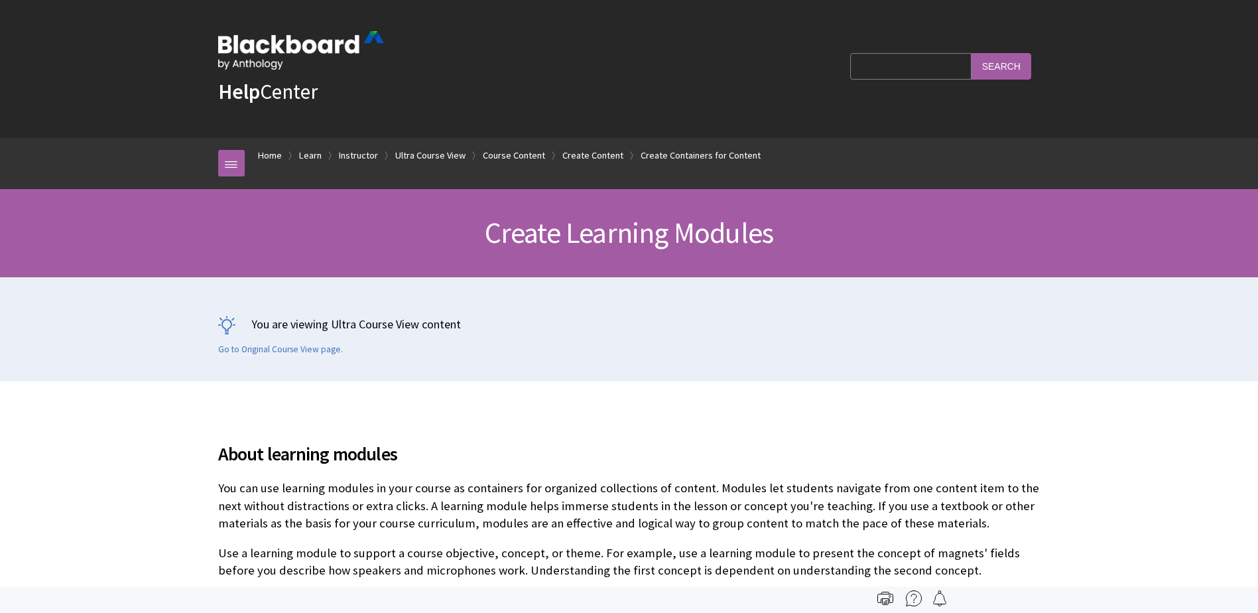 The height and width of the screenshot is (613, 1258). I want to click on p: You can use learning modules in your course as containers for organized collections of content. M..., so click(629, 505).